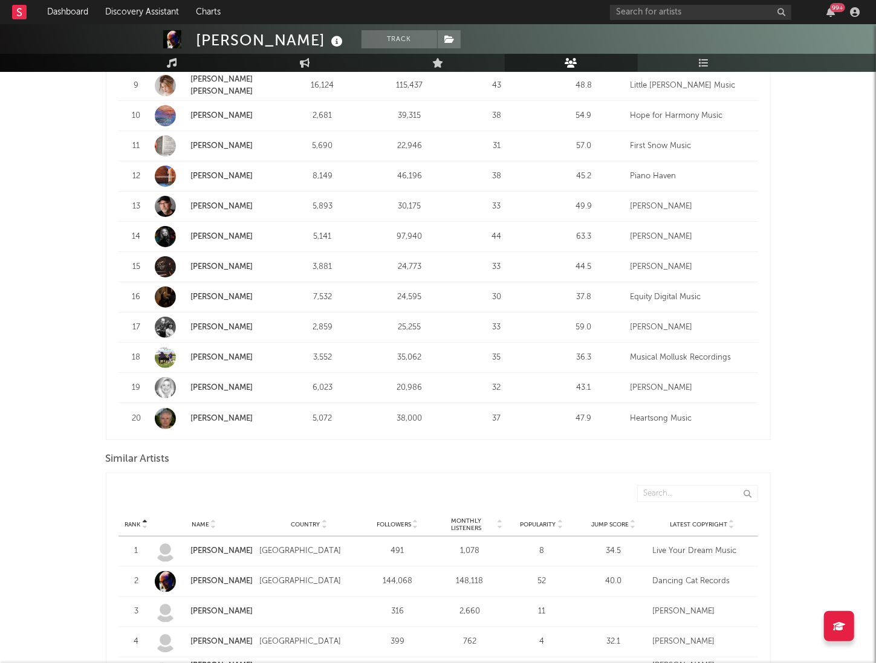 This screenshot has width=876, height=663. What do you see at coordinates (397, 612) in the screenshot?
I see `div: 316` at bounding box center [397, 612].